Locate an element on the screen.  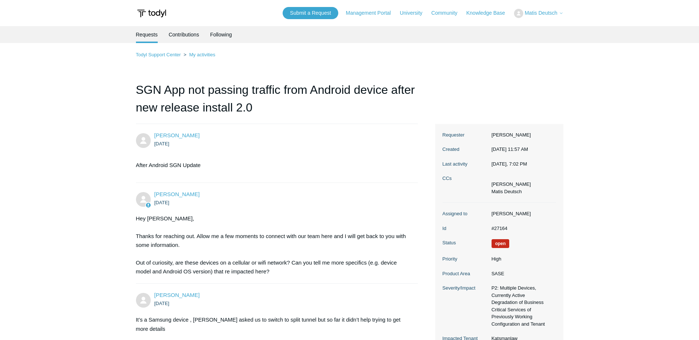
a: Todyl Support Center is located at coordinates (158, 55).